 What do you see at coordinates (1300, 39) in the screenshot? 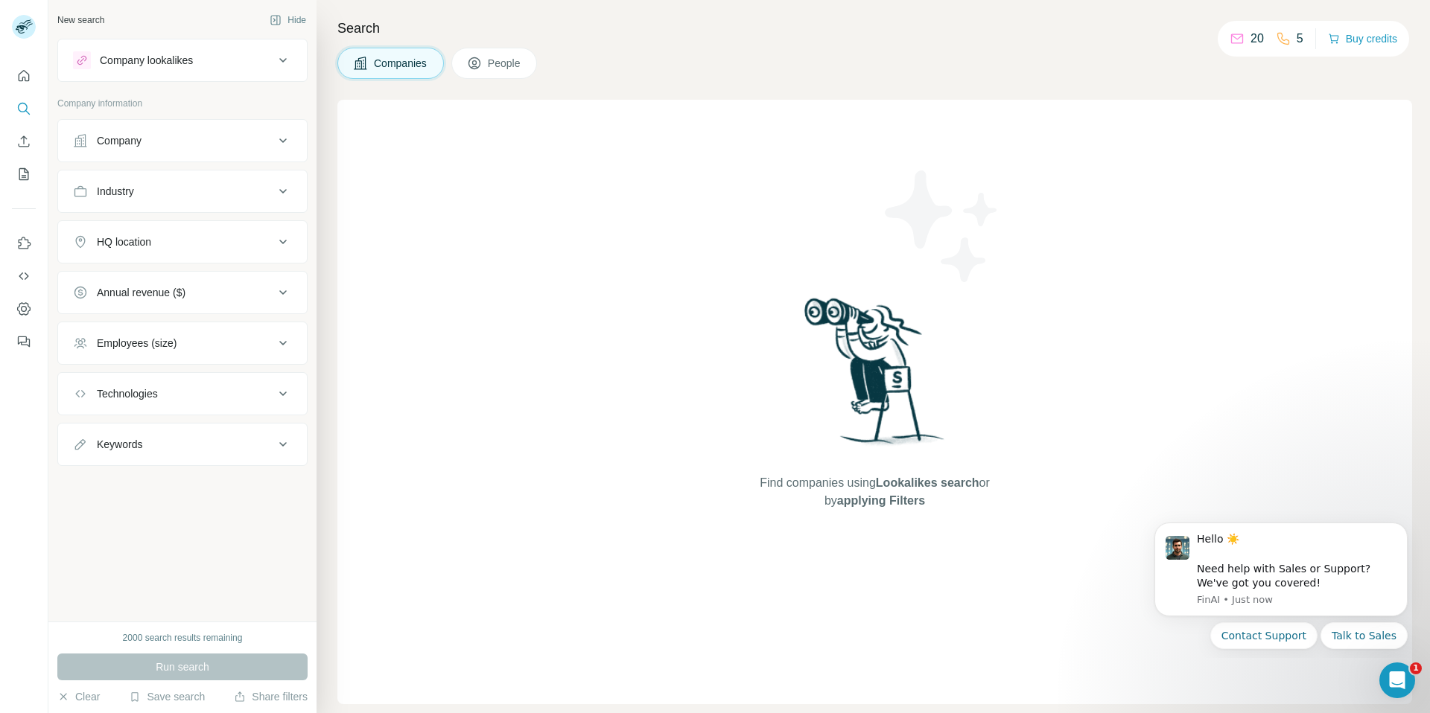
I see `p: 5` at bounding box center [1300, 39].